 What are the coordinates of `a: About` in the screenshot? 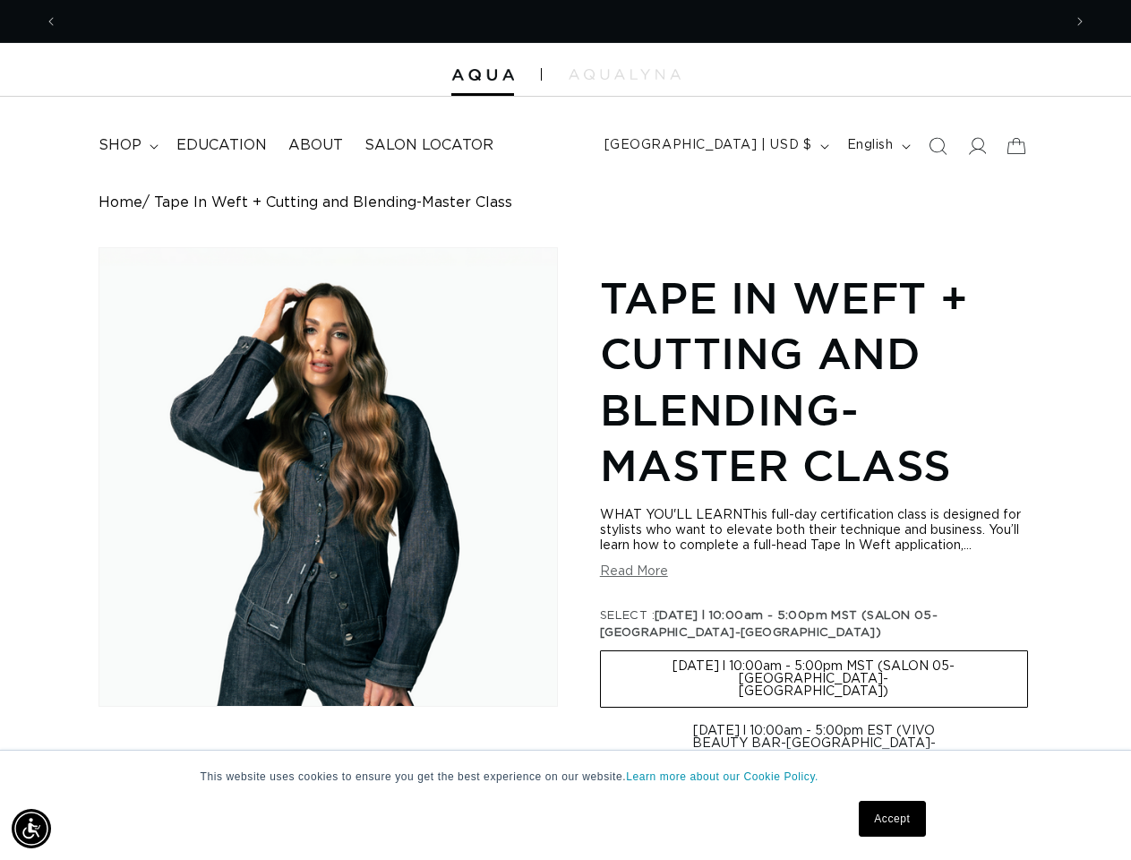 It's located at (315, 145).